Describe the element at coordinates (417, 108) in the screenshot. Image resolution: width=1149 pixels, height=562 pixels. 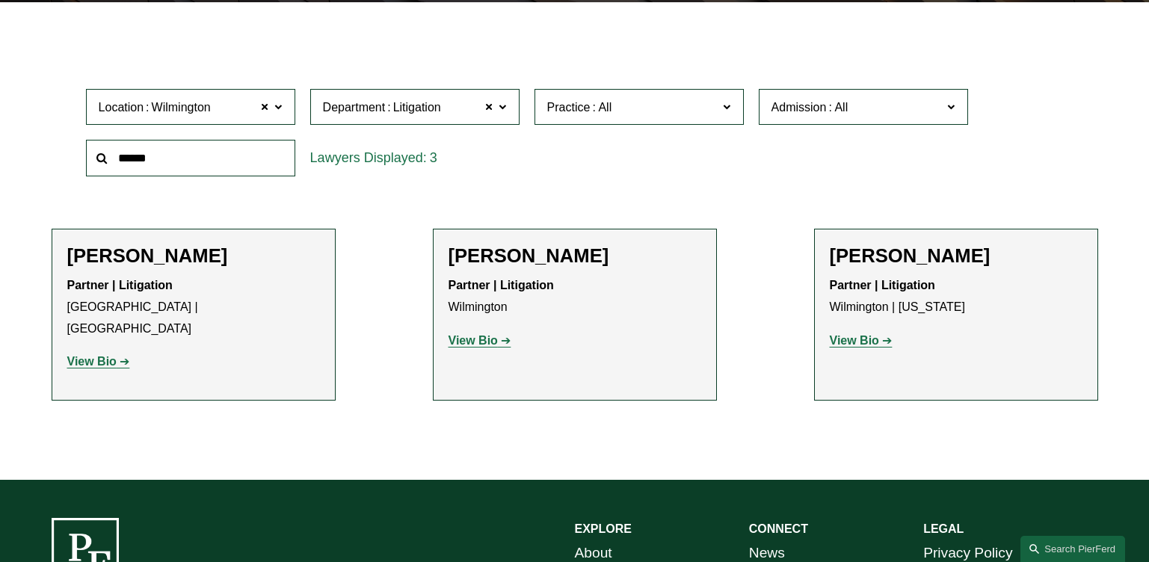
I see `span: Litigation` at that location.